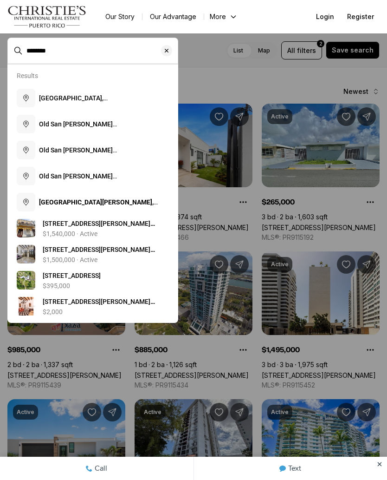 The width and height of the screenshot is (387, 480). Describe the element at coordinates (173, 17) in the screenshot. I see `a: Our Advantage` at that location.